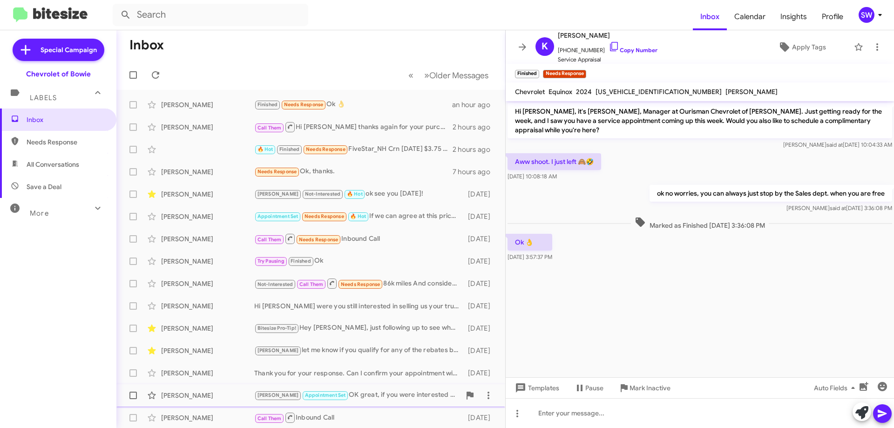 The width and height of the screenshot is (894, 428). I want to click on small: Finished, so click(527, 74).